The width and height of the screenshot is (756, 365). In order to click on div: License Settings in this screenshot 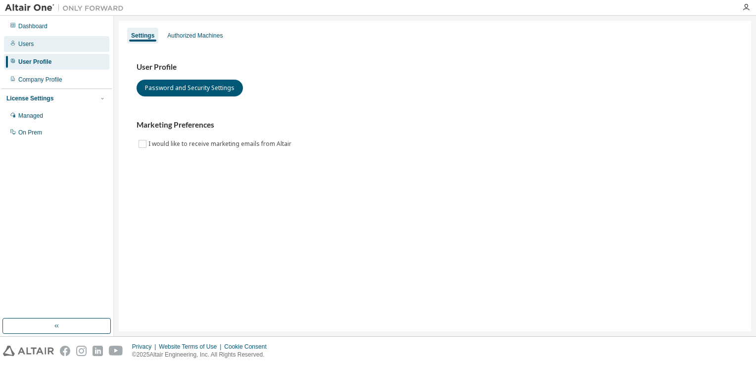, I will do `click(30, 98)`.